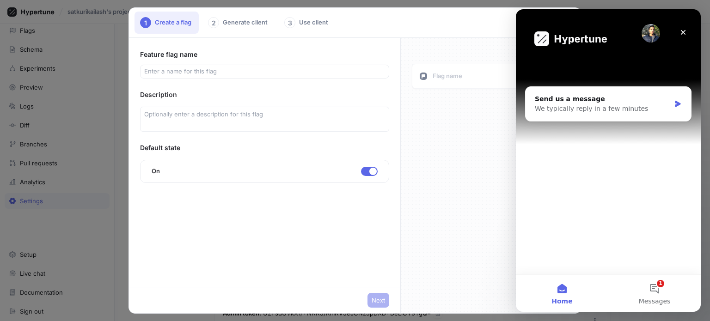 The image size is (710, 321). Describe the element at coordinates (46, 292) in the screenshot. I see `span: Home` at that location.